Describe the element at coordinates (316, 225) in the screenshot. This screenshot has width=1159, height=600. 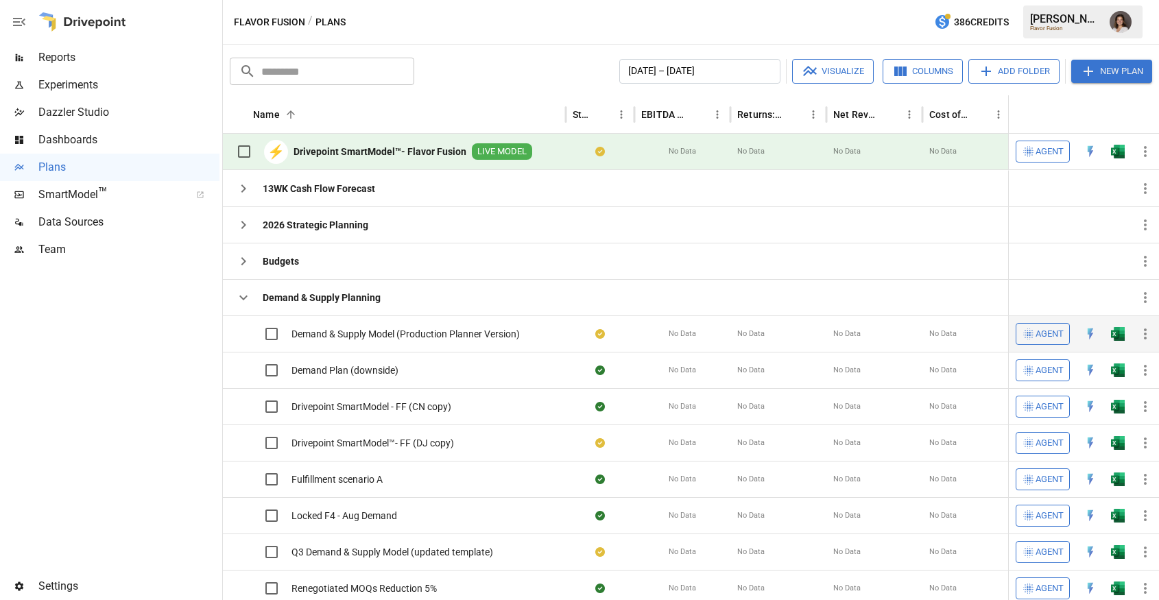
I see `b: 2026 Strategic Planning` at that location.